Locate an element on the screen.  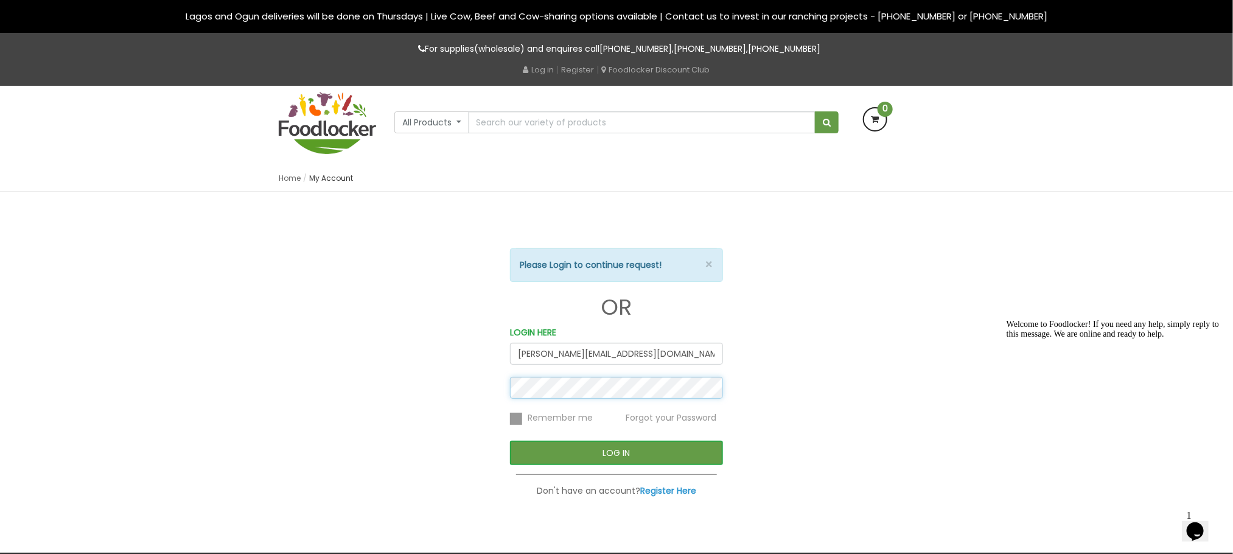
strong: Please Login to continue request! is located at coordinates (590, 265).